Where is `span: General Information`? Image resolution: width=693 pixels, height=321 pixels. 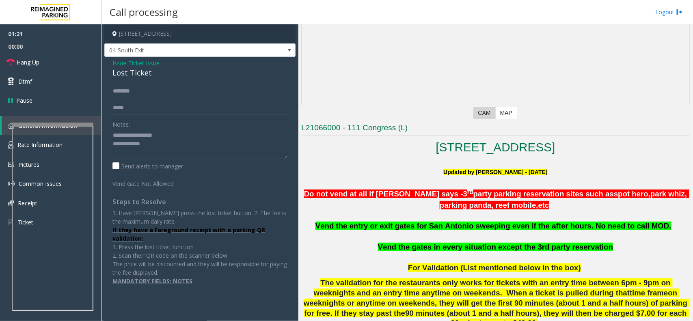 span: General Information is located at coordinates (48, 125).